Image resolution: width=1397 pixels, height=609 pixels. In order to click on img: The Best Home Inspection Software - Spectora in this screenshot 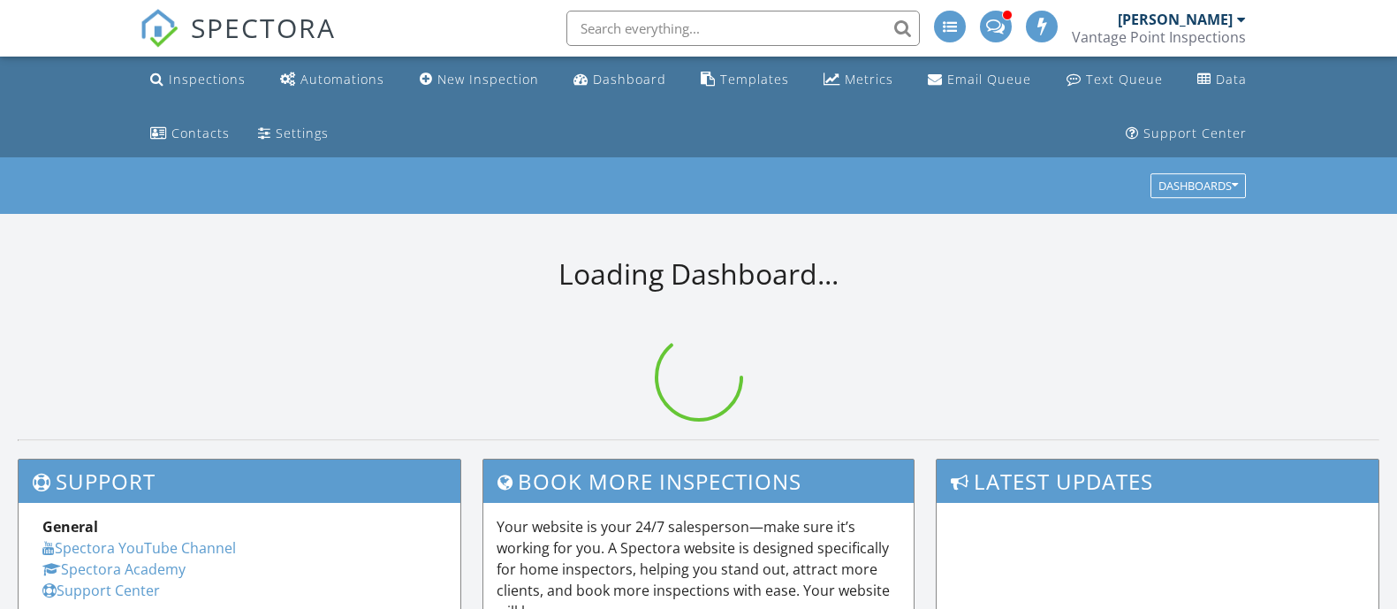, I will do `click(159, 28)`.